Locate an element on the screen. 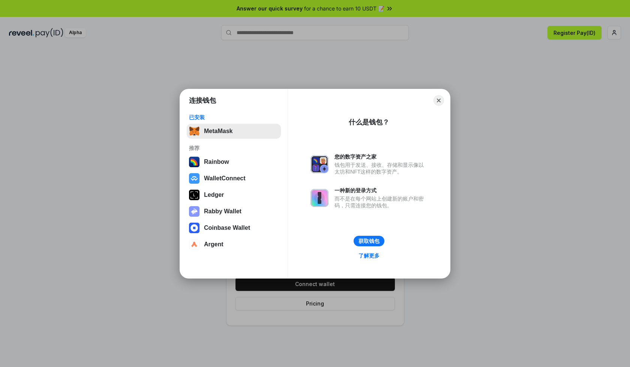  button: Rabby Wallet is located at coordinates (234, 211).